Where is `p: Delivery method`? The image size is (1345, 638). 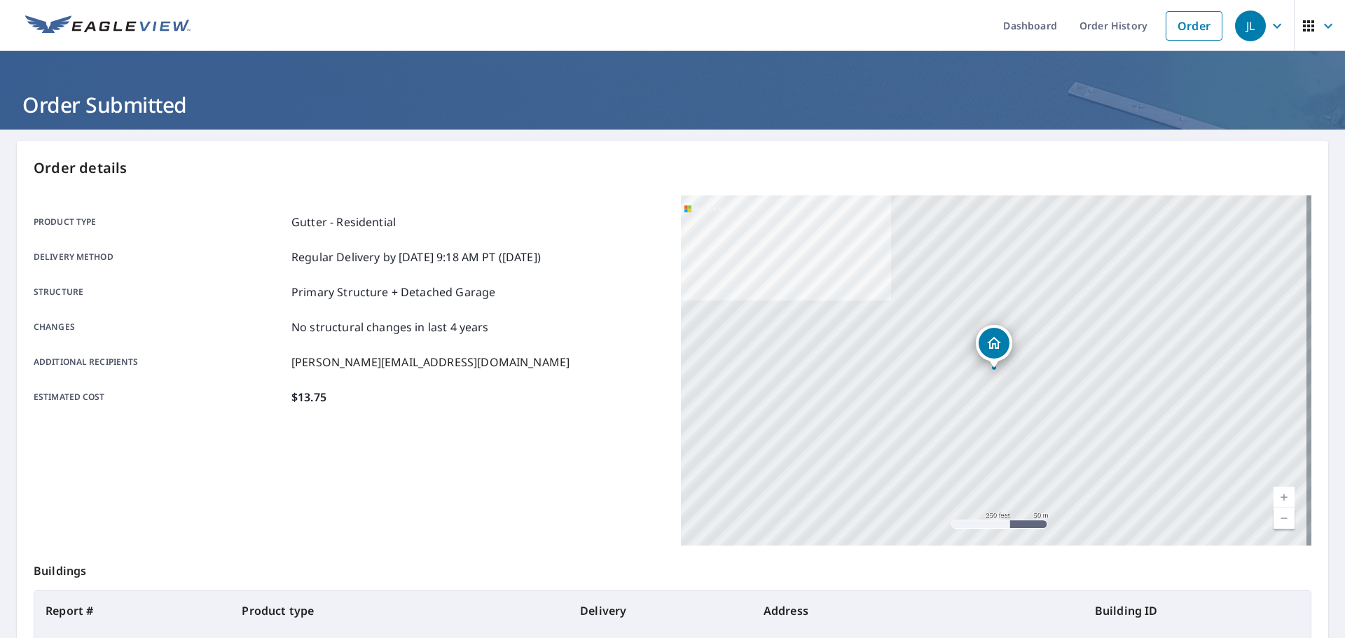 p: Delivery method is located at coordinates (160, 257).